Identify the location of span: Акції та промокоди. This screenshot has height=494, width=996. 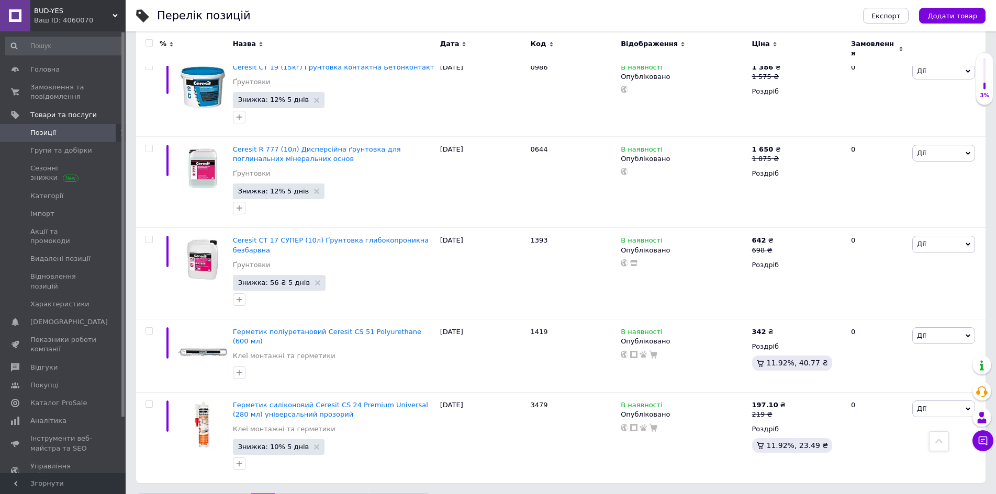
(63, 236).